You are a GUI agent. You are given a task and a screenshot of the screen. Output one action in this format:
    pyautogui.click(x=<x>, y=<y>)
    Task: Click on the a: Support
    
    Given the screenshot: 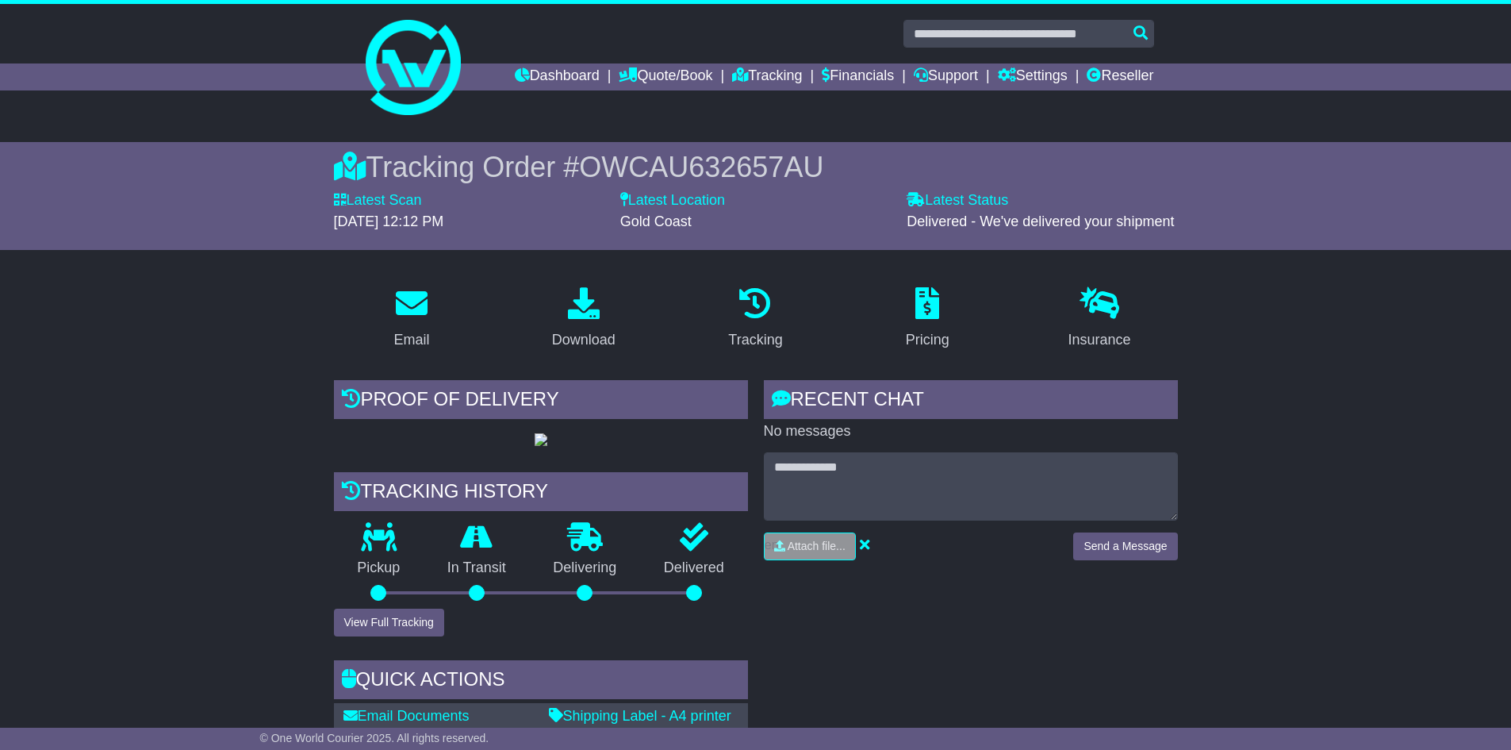 What is the action you would take?
    pyautogui.click(x=946, y=77)
    